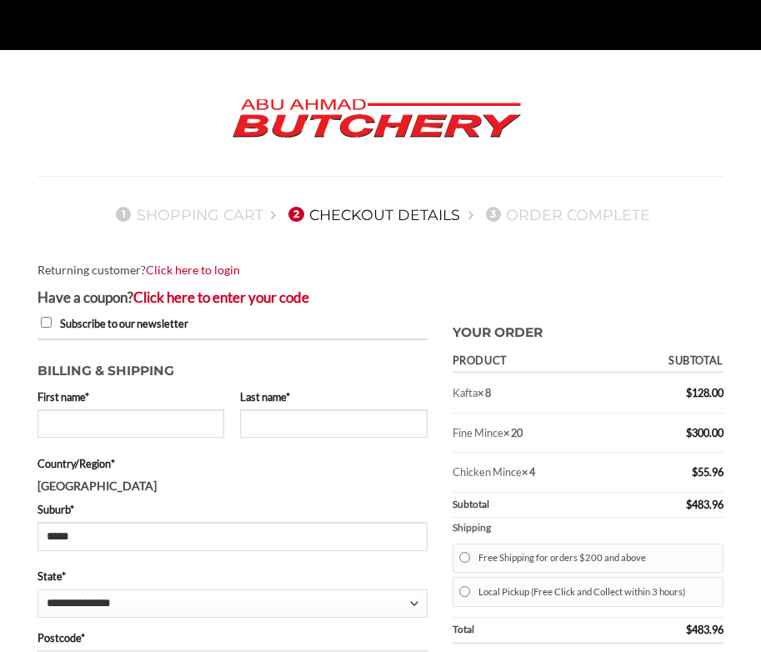 This screenshot has height=652, width=761. I want to click on label: Last name, so click(333, 397).